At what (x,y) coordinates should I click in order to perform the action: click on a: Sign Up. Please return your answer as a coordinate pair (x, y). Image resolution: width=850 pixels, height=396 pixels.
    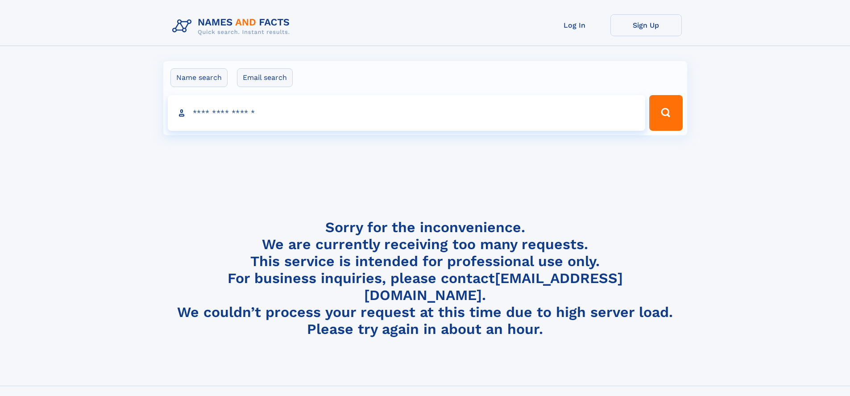
    Looking at the image, I should click on (646, 25).